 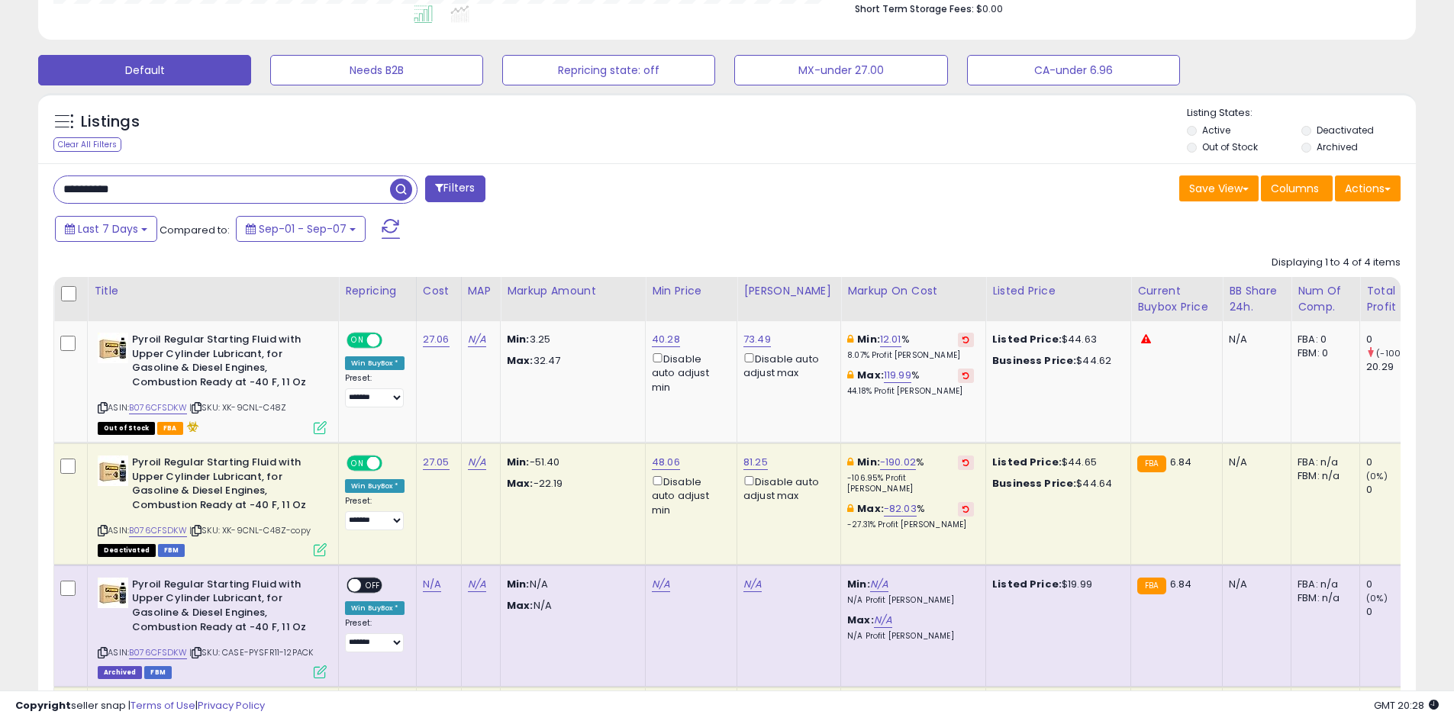 I want to click on button: Columns, so click(x=1297, y=188).